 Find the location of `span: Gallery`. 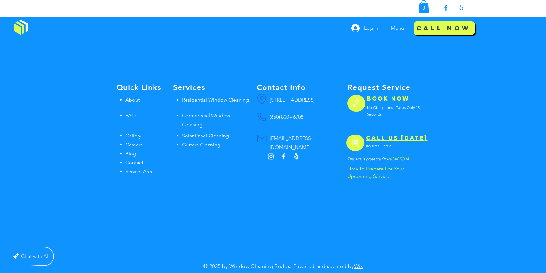

span: Gallery is located at coordinates (133, 135).